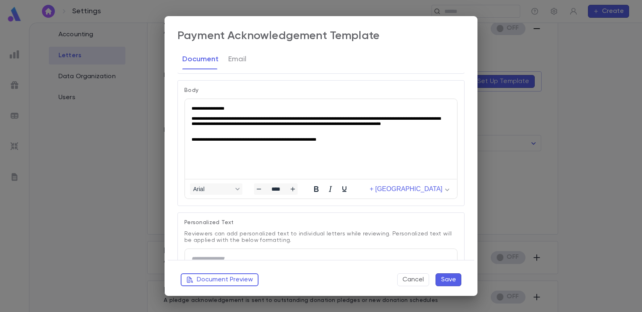 Image resolution: width=642 pixels, height=312 pixels. I want to click on button: Decrease font size, so click(259, 189).